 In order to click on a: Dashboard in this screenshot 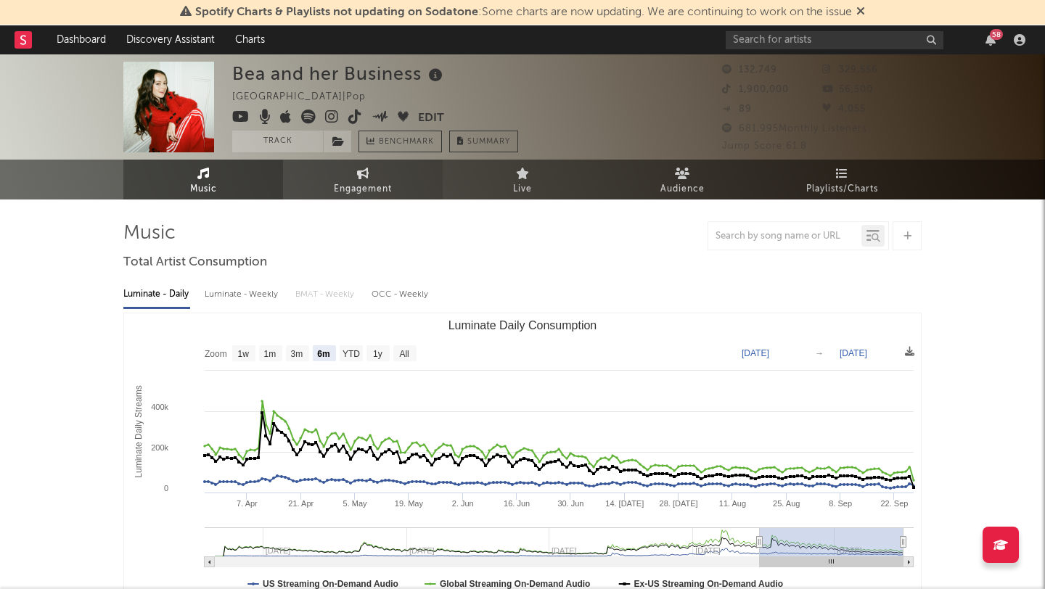, I will do `click(81, 40)`.